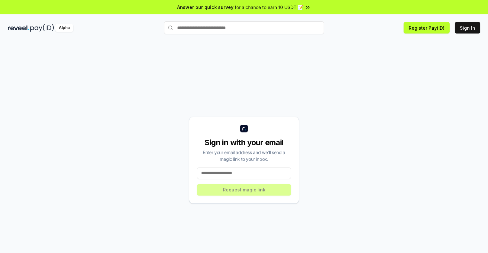  Describe the element at coordinates (205, 7) in the screenshot. I see `span: Answer our quick survey` at that location.